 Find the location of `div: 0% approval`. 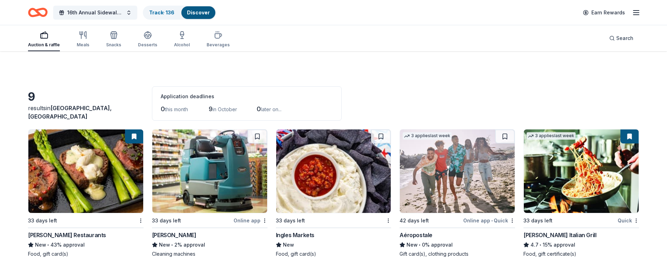

div: 0% approval is located at coordinates (457, 244).